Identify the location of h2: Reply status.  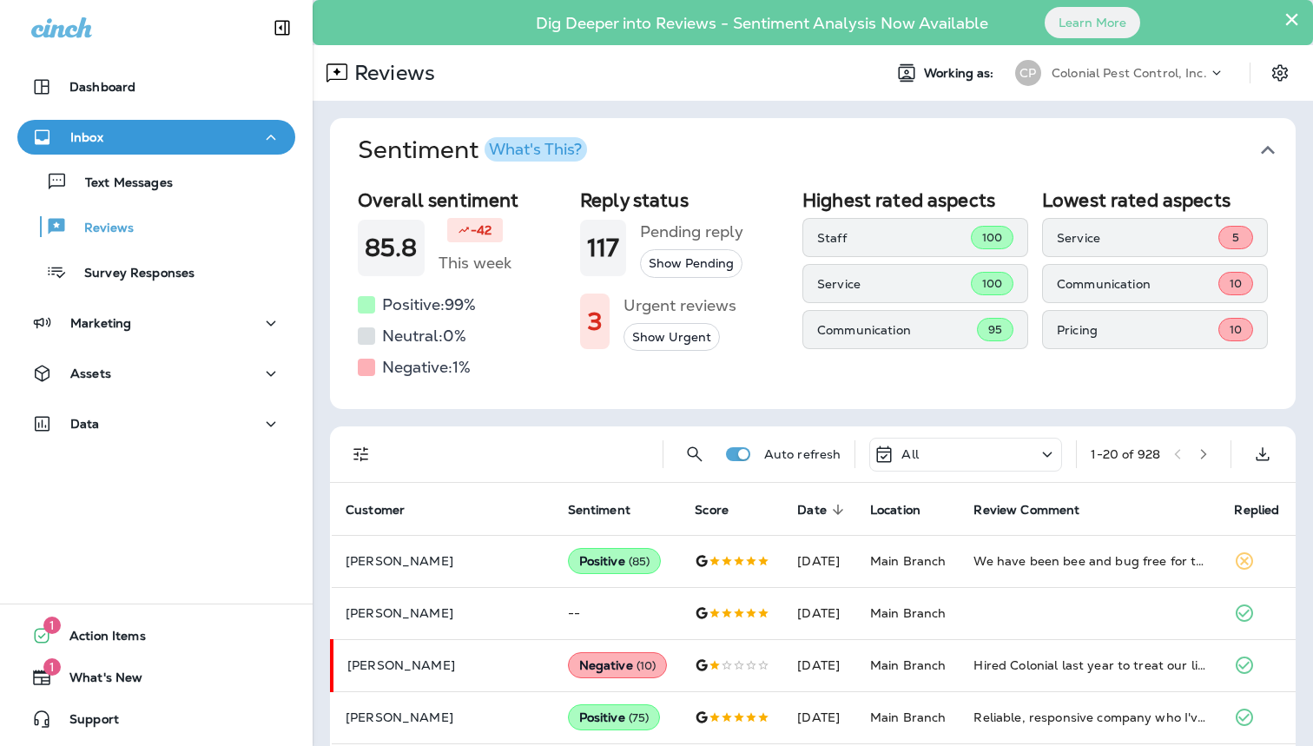
(684, 200).